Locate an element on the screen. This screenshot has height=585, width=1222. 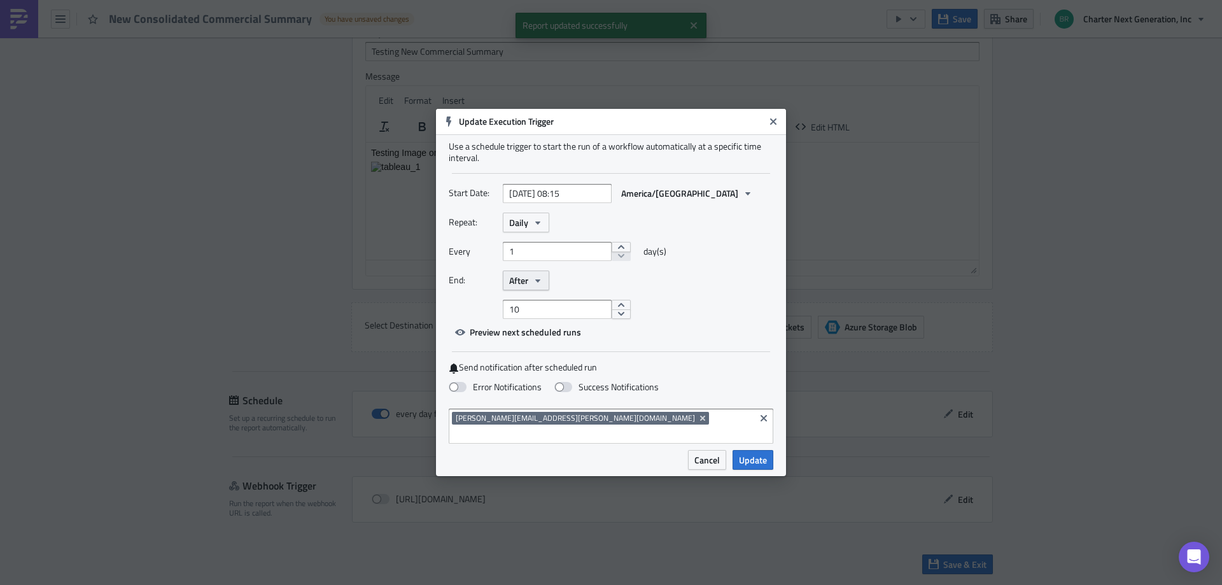
span: Daily is located at coordinates (519, 222).